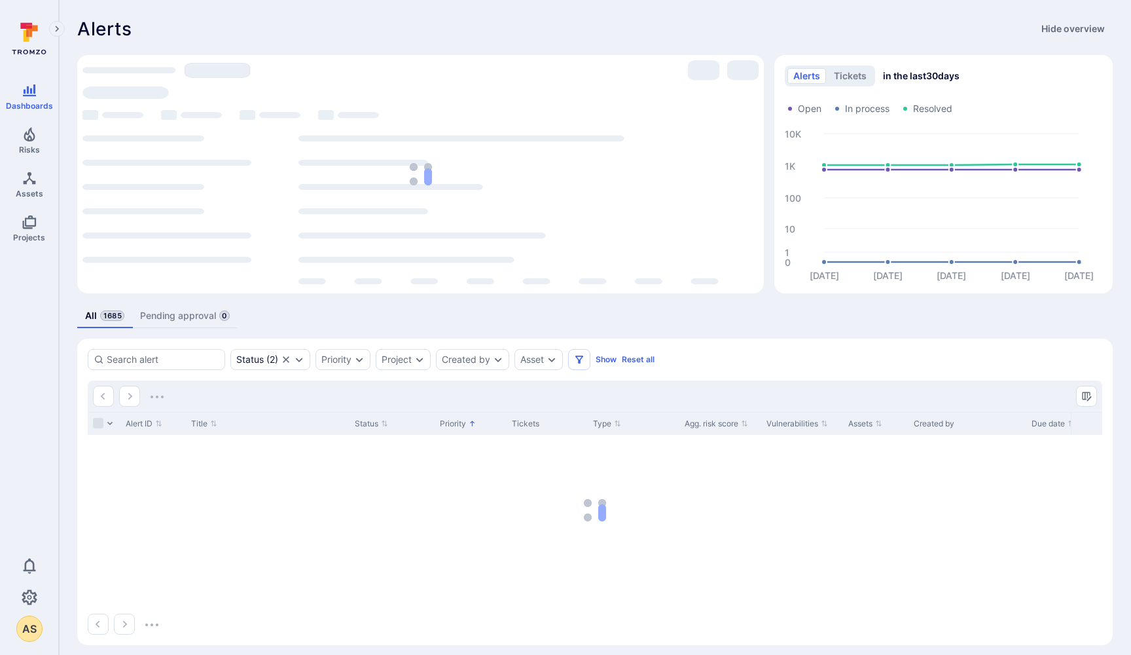  What do you see at coordinates (607, 424) in the screenshot?
I see `button: Sort by Type` at bounding box center [607, 424].